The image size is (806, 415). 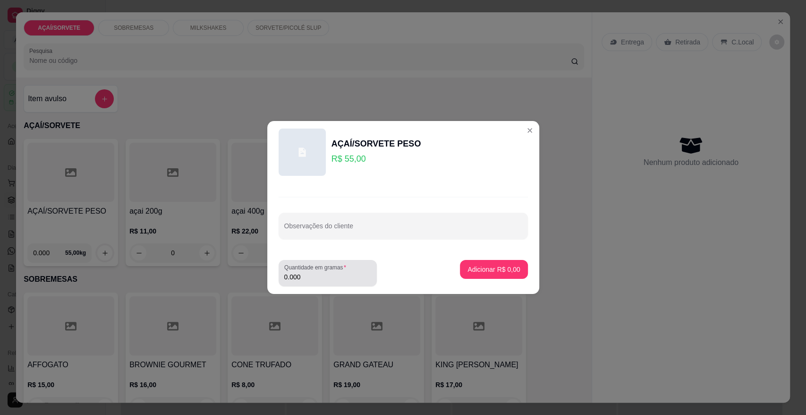 I want to click on button: Close, so click(x=530, y=130).